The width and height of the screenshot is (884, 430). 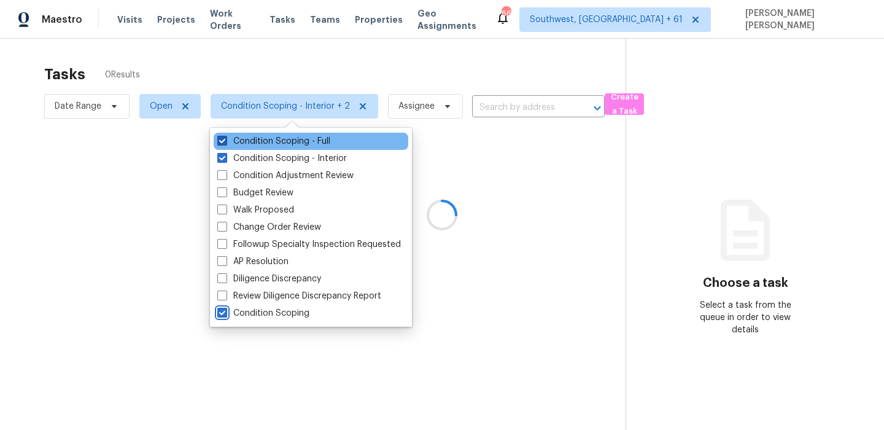 What do you see at coordinates (255, 193) in the screenshot?
I see `label: Budget Review` at bounding box center [255, 193].